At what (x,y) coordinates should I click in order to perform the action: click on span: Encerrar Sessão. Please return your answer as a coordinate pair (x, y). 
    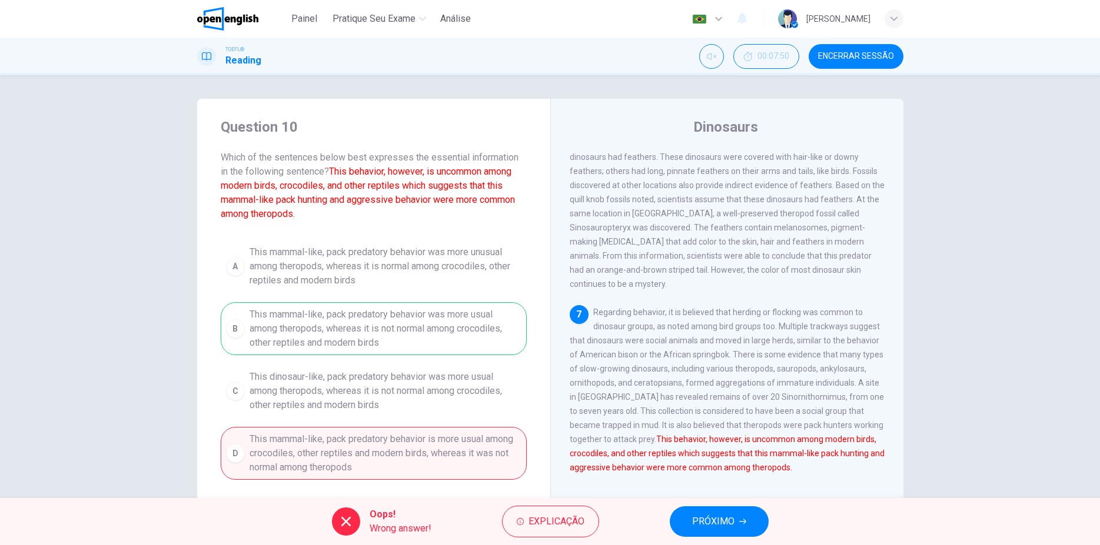
    Looking at the image, I should click on (855, 56).